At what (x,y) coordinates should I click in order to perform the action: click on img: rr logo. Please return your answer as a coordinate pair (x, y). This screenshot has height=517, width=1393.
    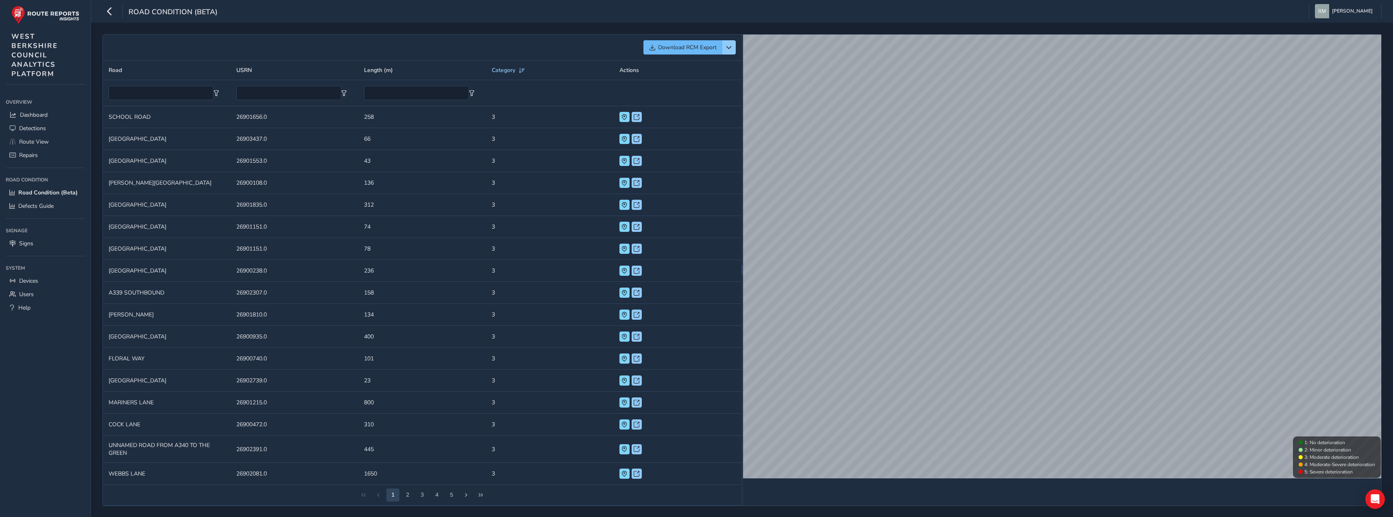
    Looking at the image, I should click on (45, 15).